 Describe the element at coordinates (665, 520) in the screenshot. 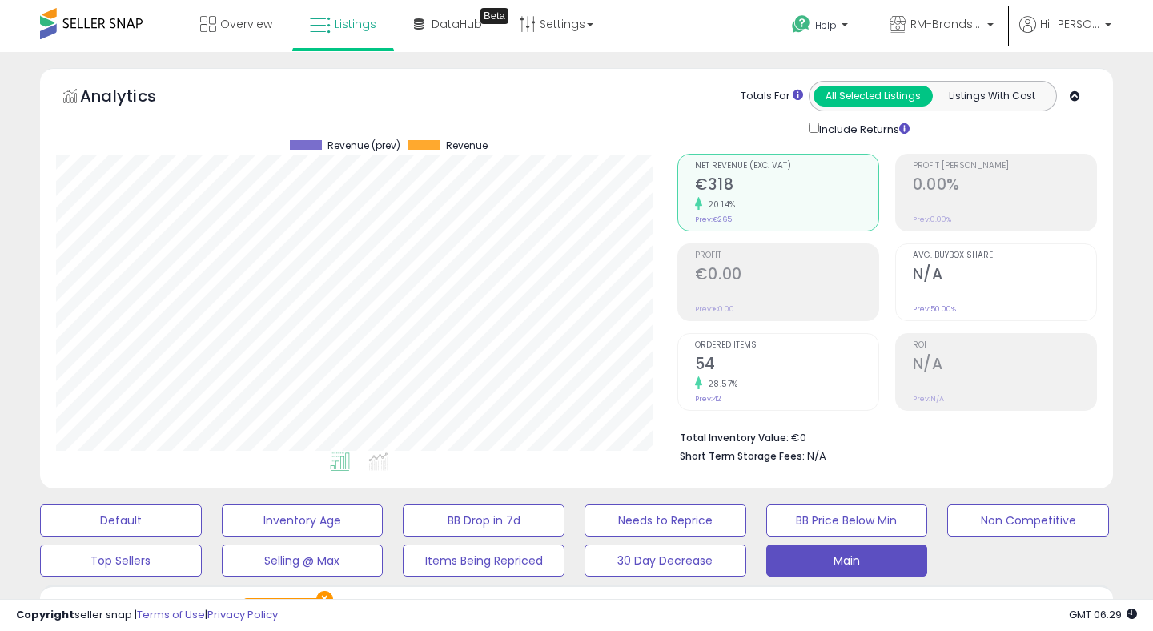

I see `button: Needs to Reprice` at that location.